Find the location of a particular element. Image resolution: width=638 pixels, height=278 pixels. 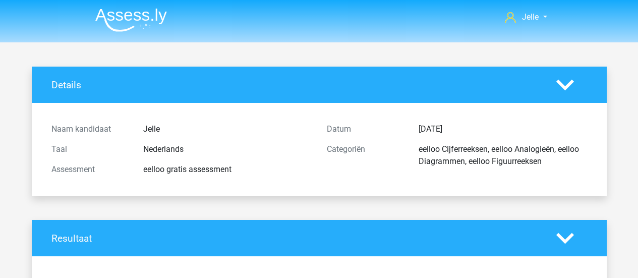

div: eelloo gratis assessment is located at coordinates (228, 170).